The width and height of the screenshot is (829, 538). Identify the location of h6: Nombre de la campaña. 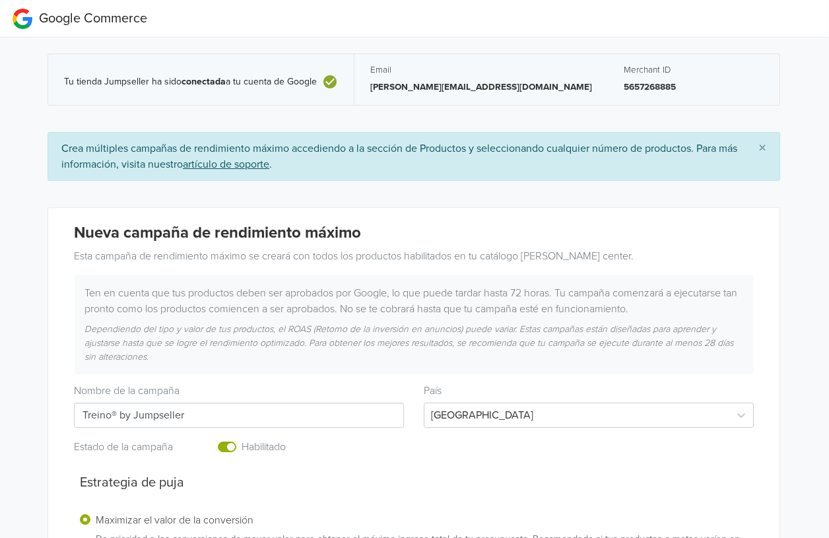
(239, 391).